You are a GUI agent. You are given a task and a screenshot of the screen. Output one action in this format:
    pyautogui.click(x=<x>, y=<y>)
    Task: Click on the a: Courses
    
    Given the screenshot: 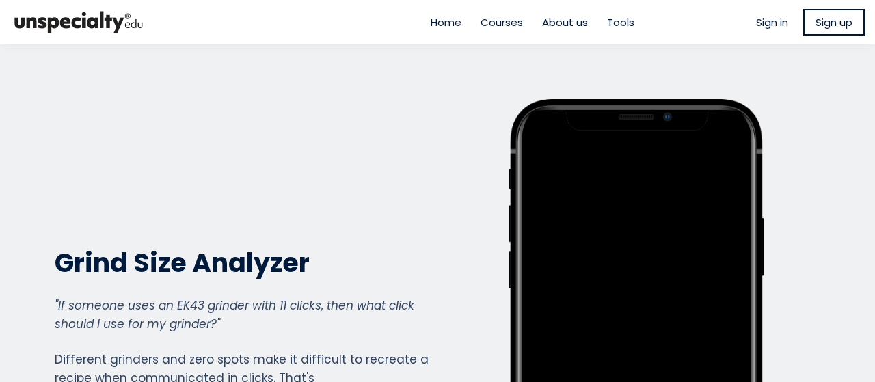 What is the action you would take?
    pyautogui.click(x=502, y=22)
    